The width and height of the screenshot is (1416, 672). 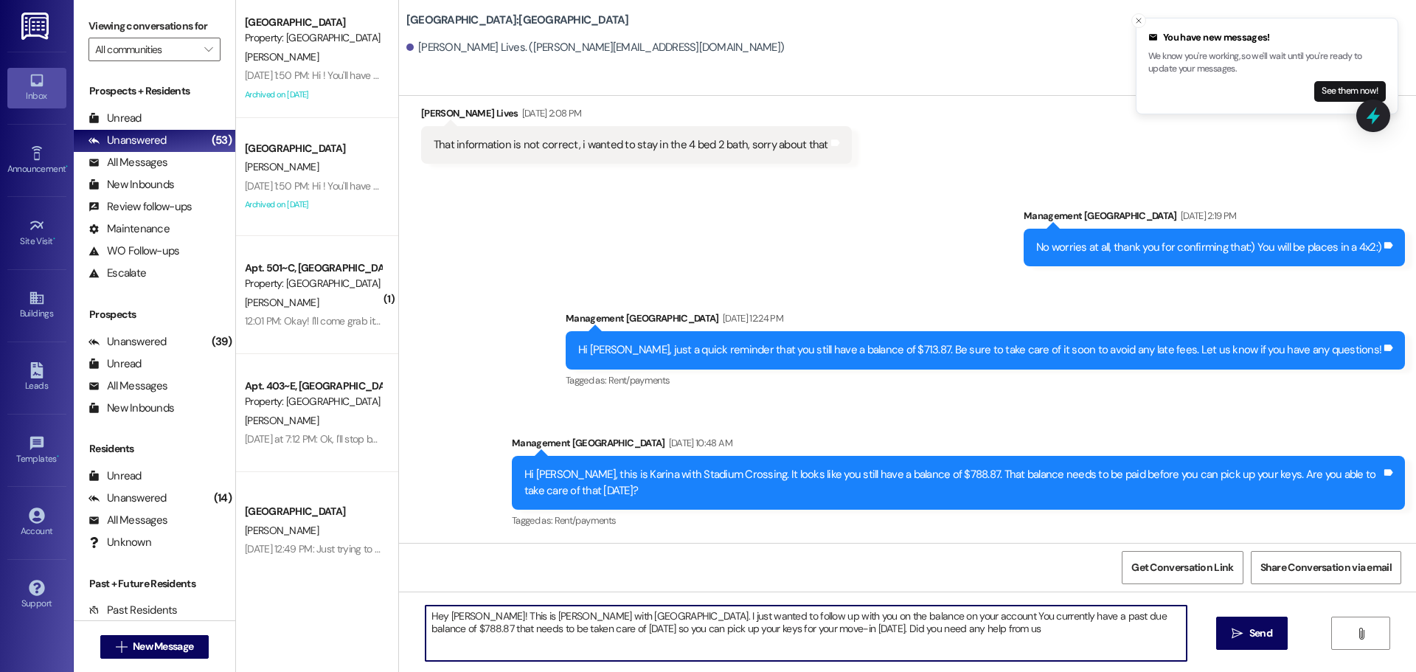 I want to click on span: Share Conversation via email, so click(x=1326, y=567).